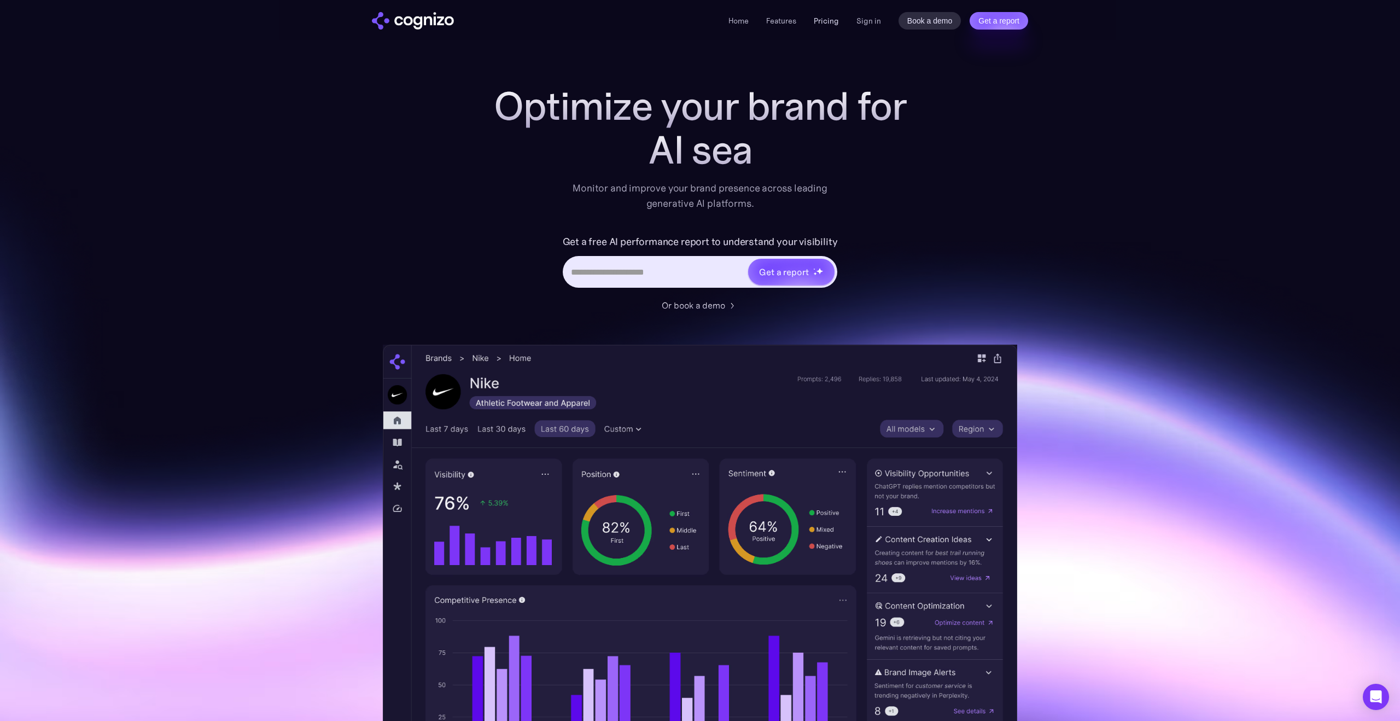 This screenshot has width=1400, height=721. Describe the element at coordinates (784, 272) in the screenshot. I see `div: Get a report` at that location.